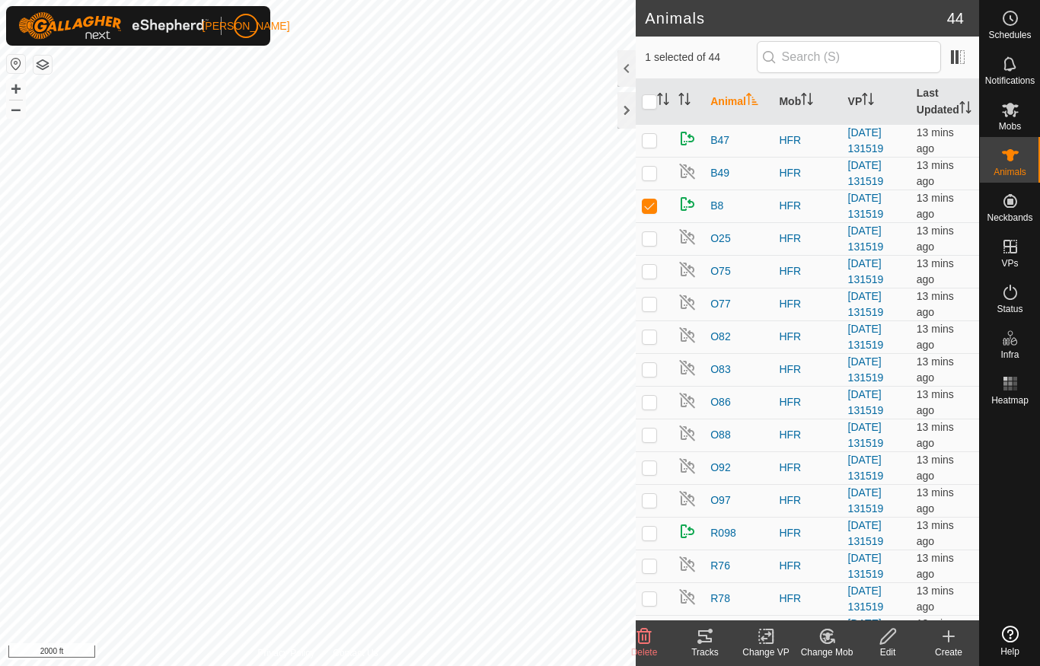 The image size is (1040, 666). I want to click on span: O25, so click(720, 238).